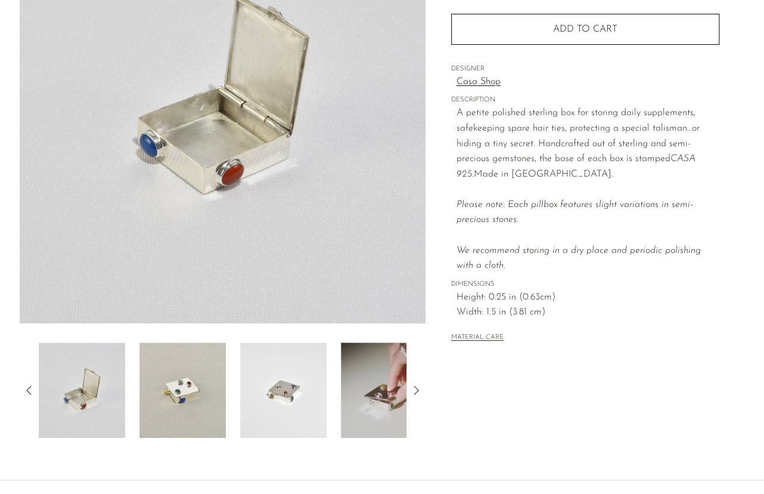 The image size is (764, 494). What do you see at coordinates (477, 337) in the screenshot?
I see `button: MATERIAL CARE` at bounding box center [477, 337].